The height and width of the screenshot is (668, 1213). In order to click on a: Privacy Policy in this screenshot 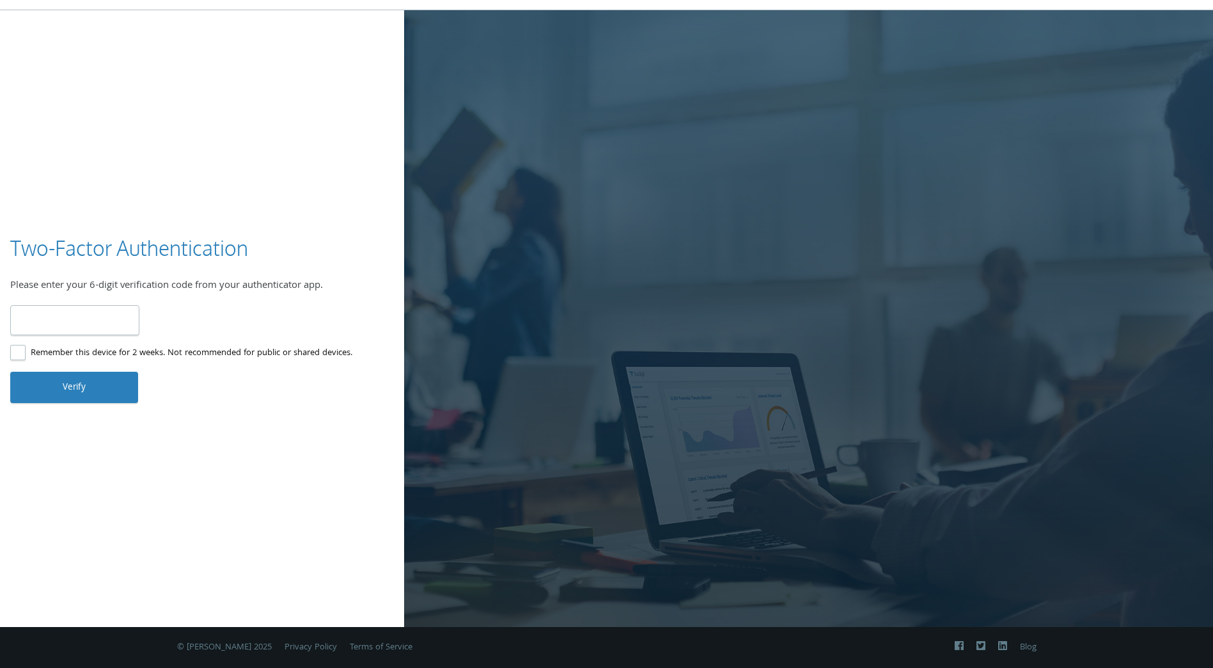, I will do `click(311, 647)`.